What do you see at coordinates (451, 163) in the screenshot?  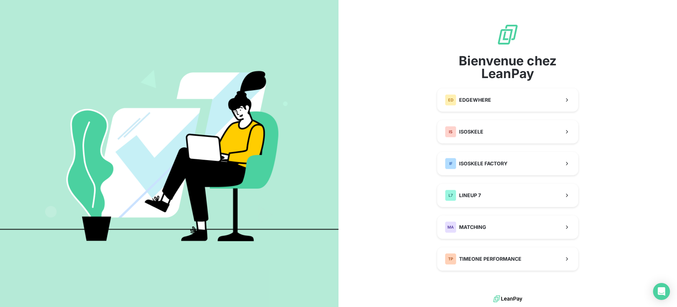 I see `div: IF` at bounding box center [451, 163].